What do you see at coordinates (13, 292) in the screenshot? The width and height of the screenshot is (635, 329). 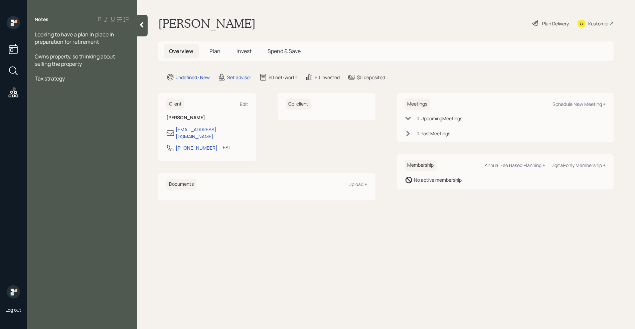 I see `img: retirable_logo.png` at bounding box center [13, 292].